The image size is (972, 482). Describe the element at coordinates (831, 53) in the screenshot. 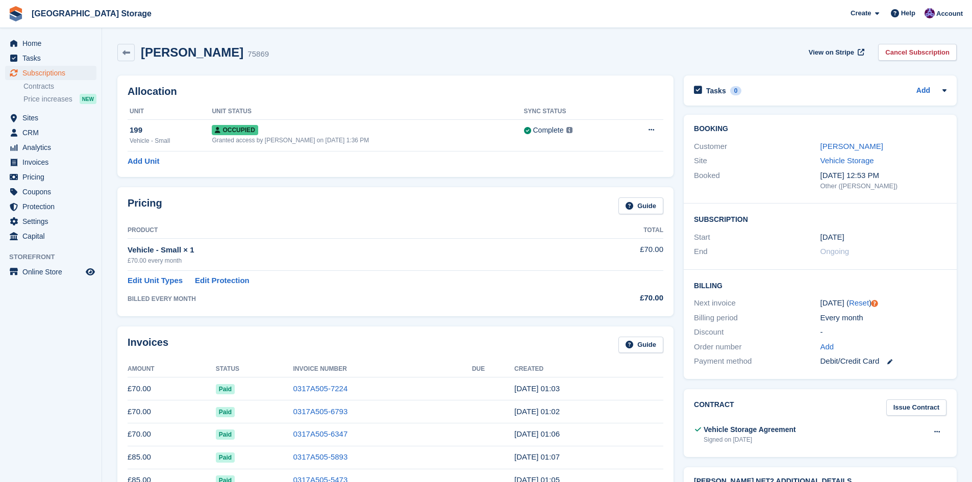

I see `span: View on Stripe` at that location.